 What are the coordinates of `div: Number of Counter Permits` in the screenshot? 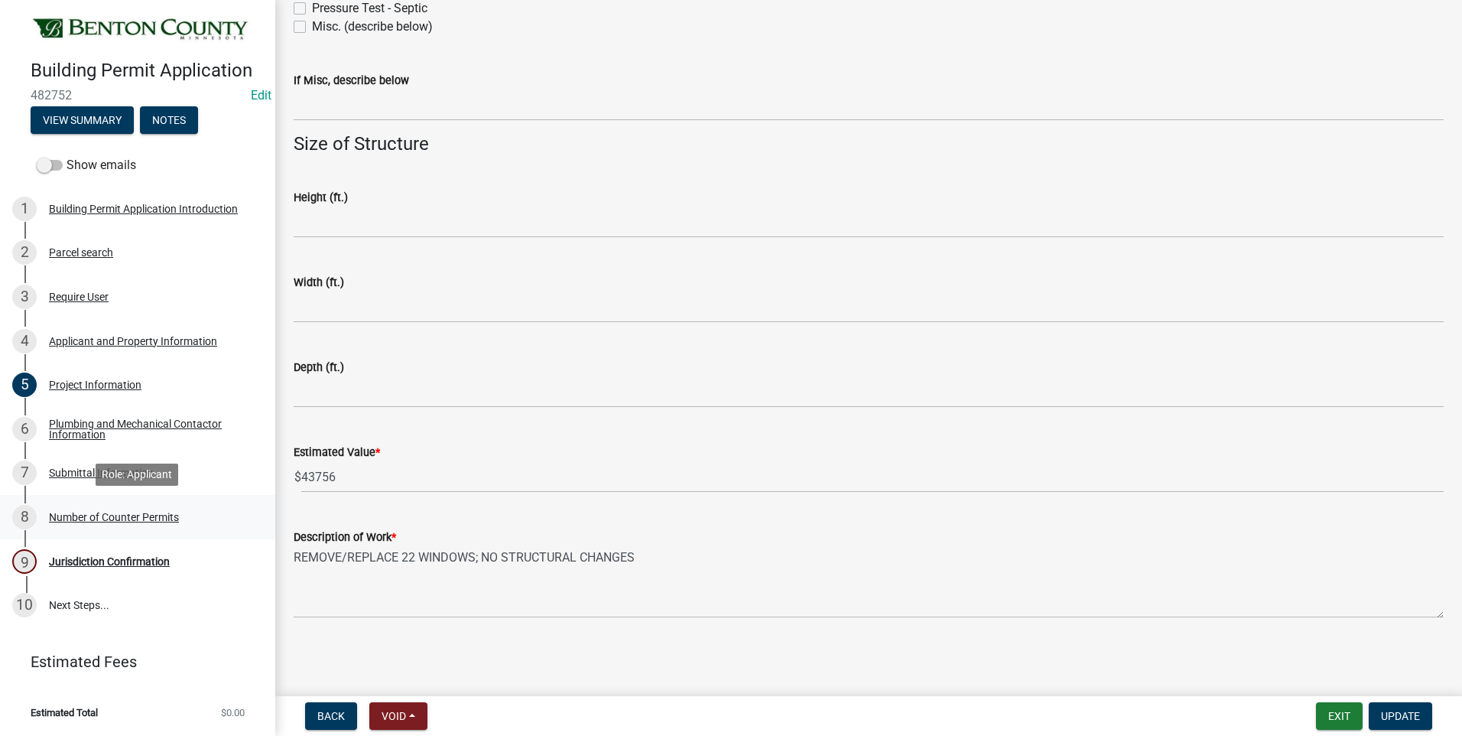 It's located at (114, 517).